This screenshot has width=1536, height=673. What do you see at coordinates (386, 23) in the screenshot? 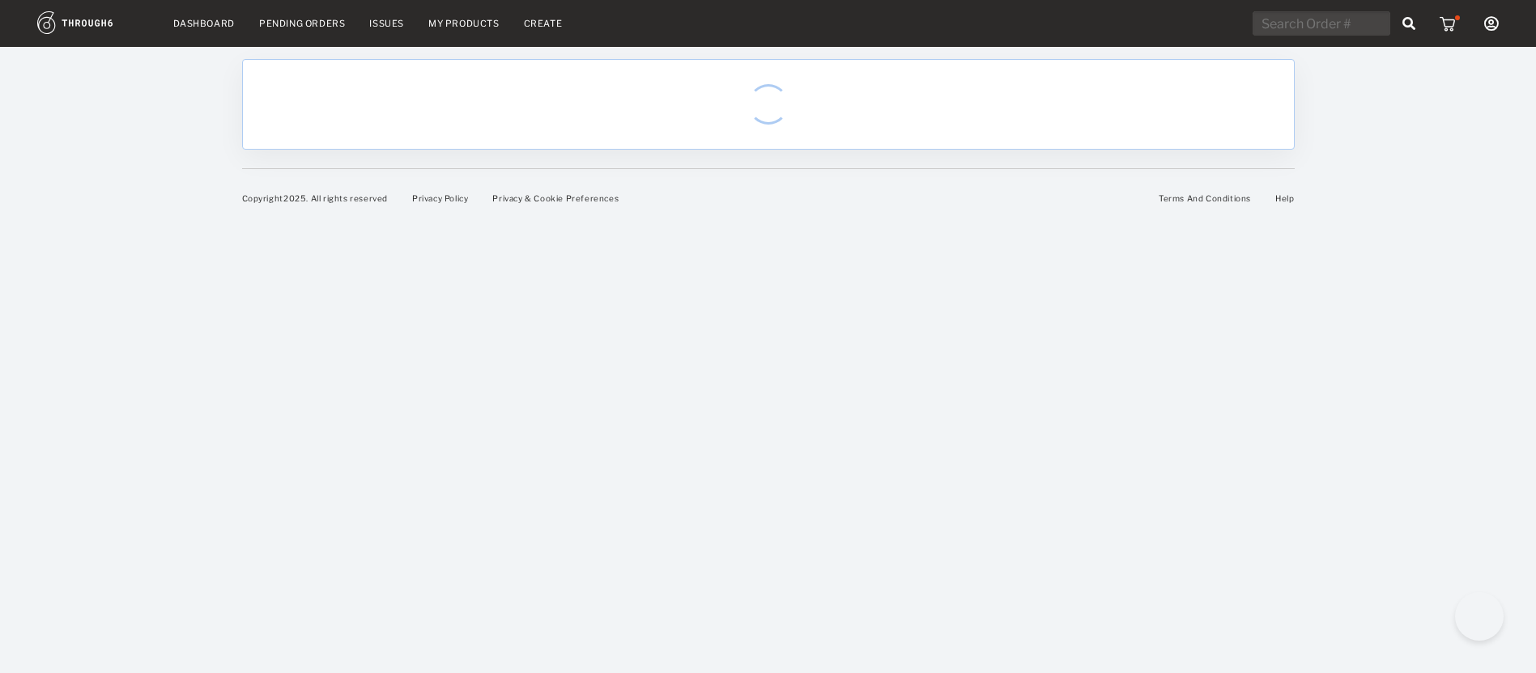
I see `div: Issues` at bounding box center [386, 23].